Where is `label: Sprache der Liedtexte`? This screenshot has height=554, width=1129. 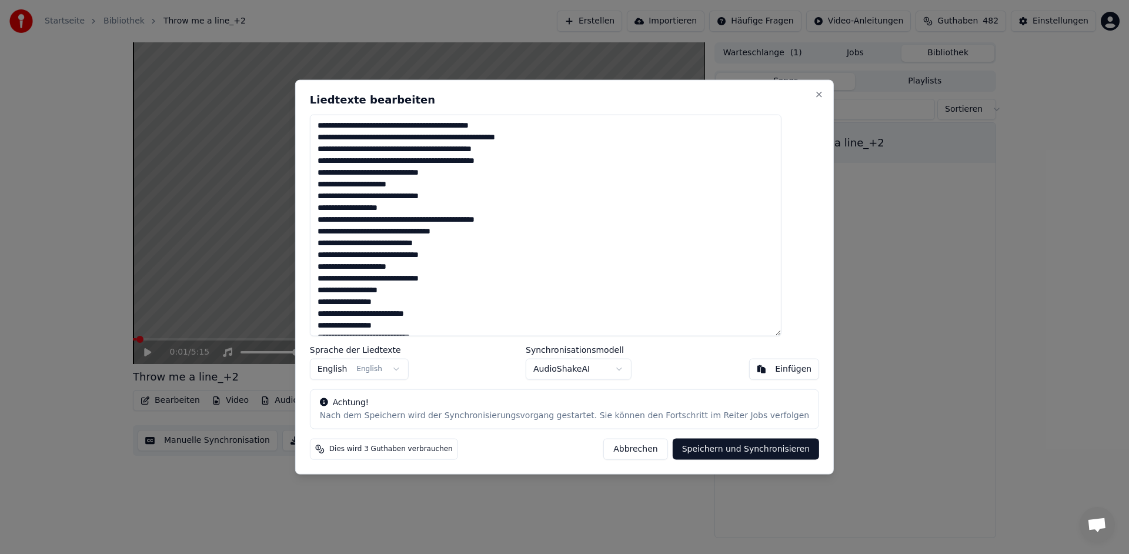 label: Sprache der Liedtexte is located at coordinates (359, 349).